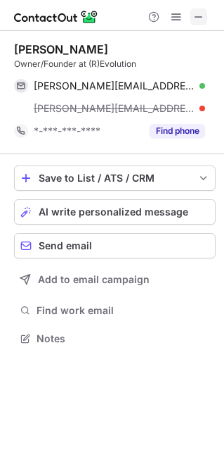 The image size is (224, 450). What do you see at coordinates (115, 246) in the screenshot?
I see `button: Send email` at bounding box center [115, 246].